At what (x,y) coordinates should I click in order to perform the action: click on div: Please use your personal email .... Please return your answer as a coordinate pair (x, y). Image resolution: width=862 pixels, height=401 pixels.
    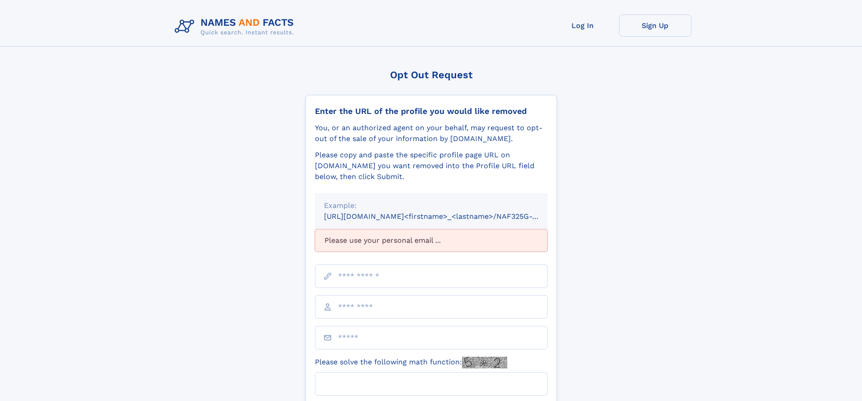
    Looking at the image, I should click on (431, 241).